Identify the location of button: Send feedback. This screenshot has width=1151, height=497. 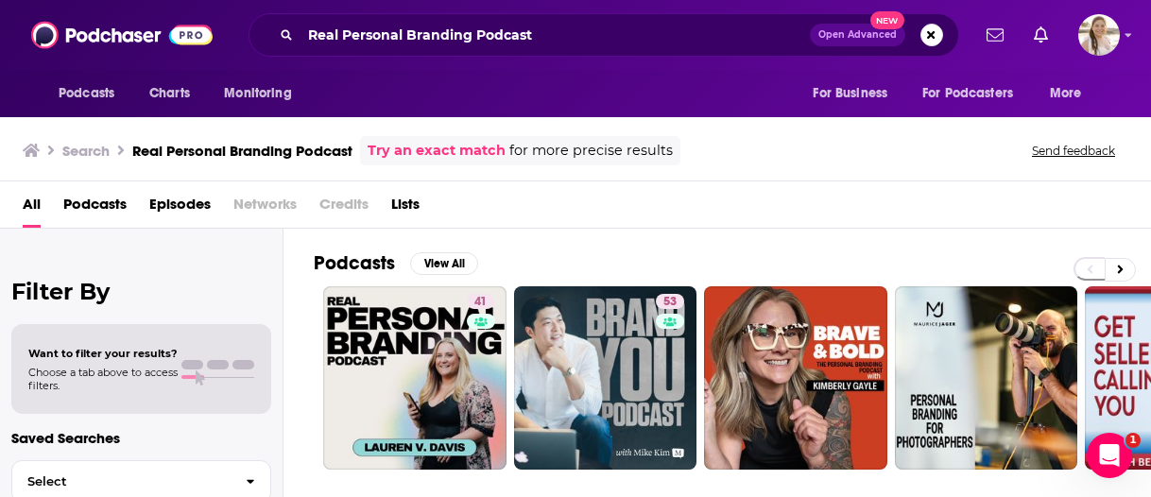
(1073, 150).